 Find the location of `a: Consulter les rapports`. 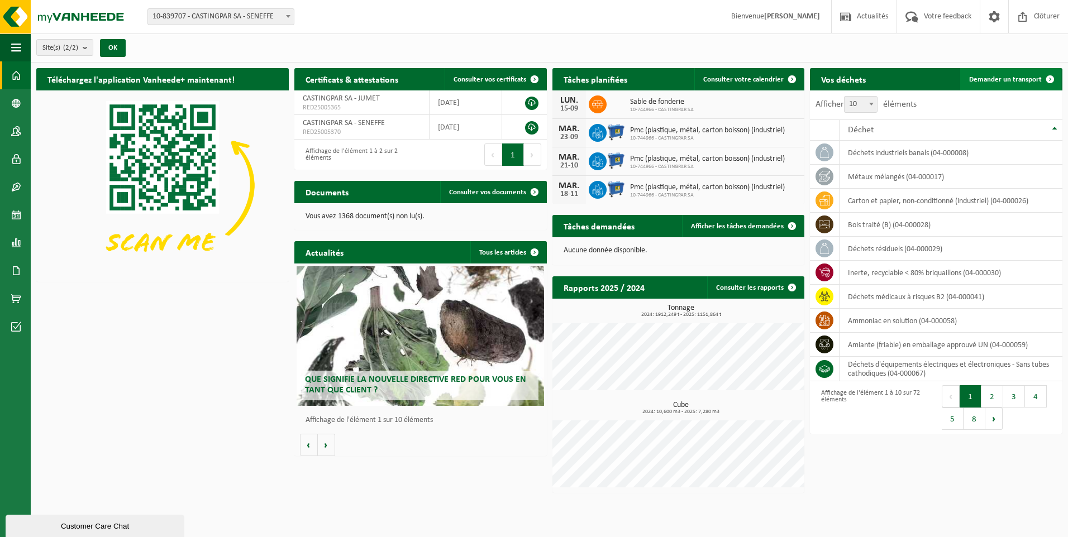

a: Consulter les rapports is located at coordinates (755, 288).